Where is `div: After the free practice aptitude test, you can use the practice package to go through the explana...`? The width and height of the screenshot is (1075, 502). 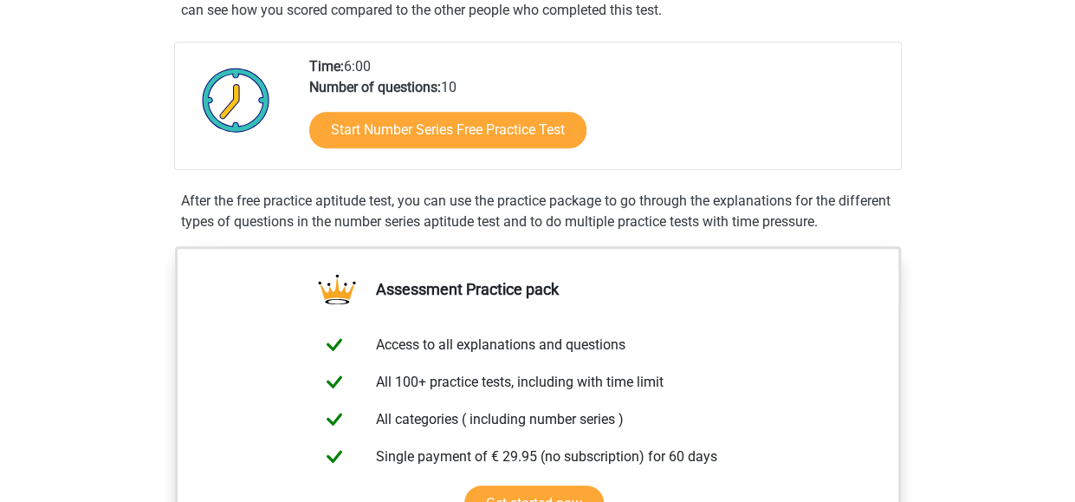
div: After the free practice aptitude test, you can use the practice package to go through the explana... is located at coordinates (538, 211).